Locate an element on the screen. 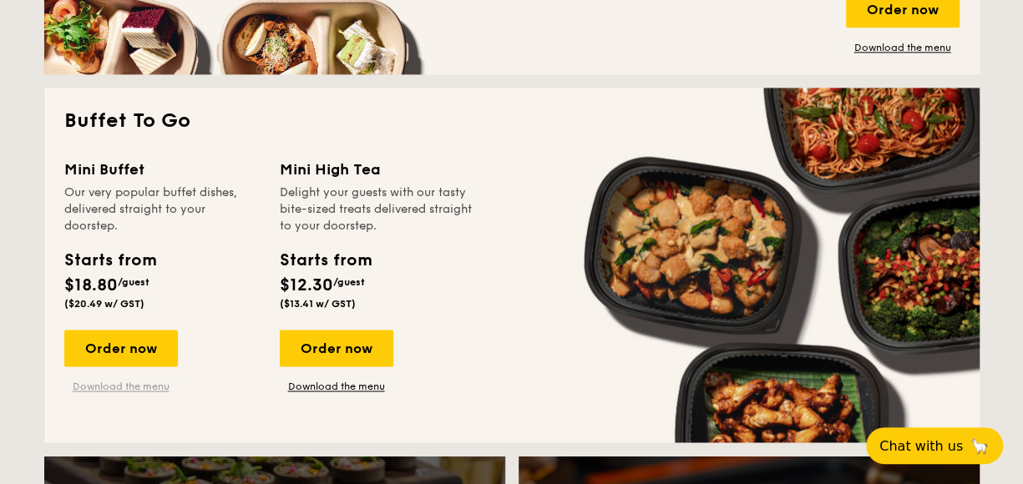 The image size is (1023, 484). span: ($13.41 w/ GST) is located at coordinates (317, 304).